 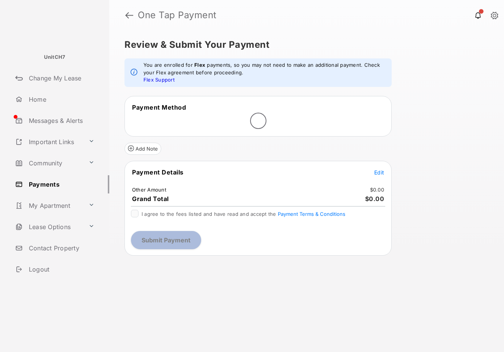 What do you see at coordinates (200, 65) in the screenshot?
I see `strong: Flex` at bounding box center [200, 65].